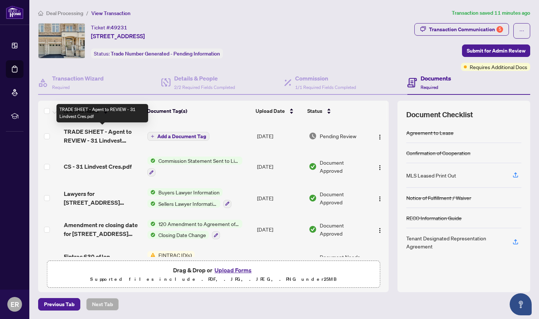 The image size is (539, 319). Describe the element at coordinates (189, 198) in the screenshot. I see `button: Status IconBuyers Lawyer InformationStatus IconSellers Lawyer Information` at that location.